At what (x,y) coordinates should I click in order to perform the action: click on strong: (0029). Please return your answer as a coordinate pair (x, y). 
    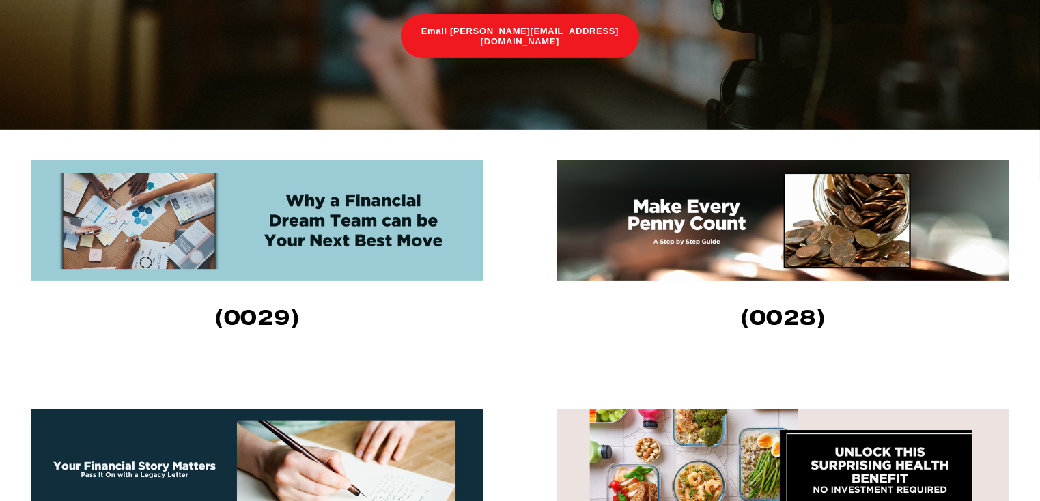
    Looking at the image, I should click on (257, 318).